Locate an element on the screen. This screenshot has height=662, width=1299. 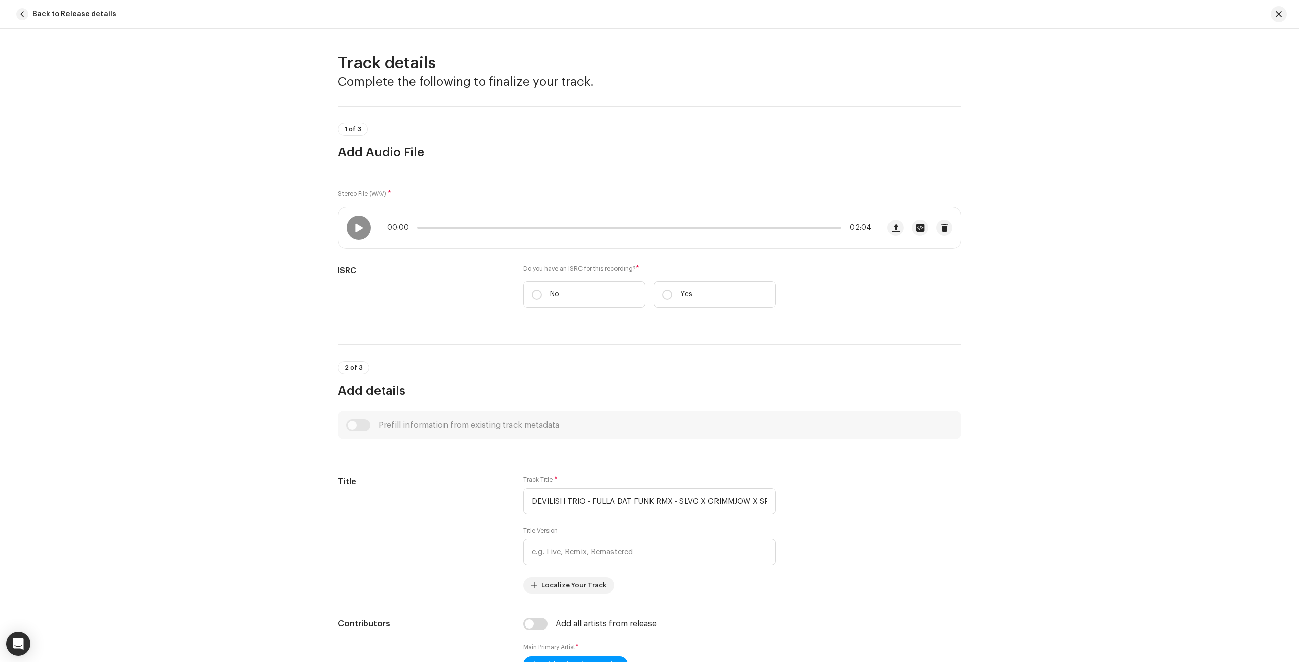
h3: Add details is located at coordinates (650, 391).